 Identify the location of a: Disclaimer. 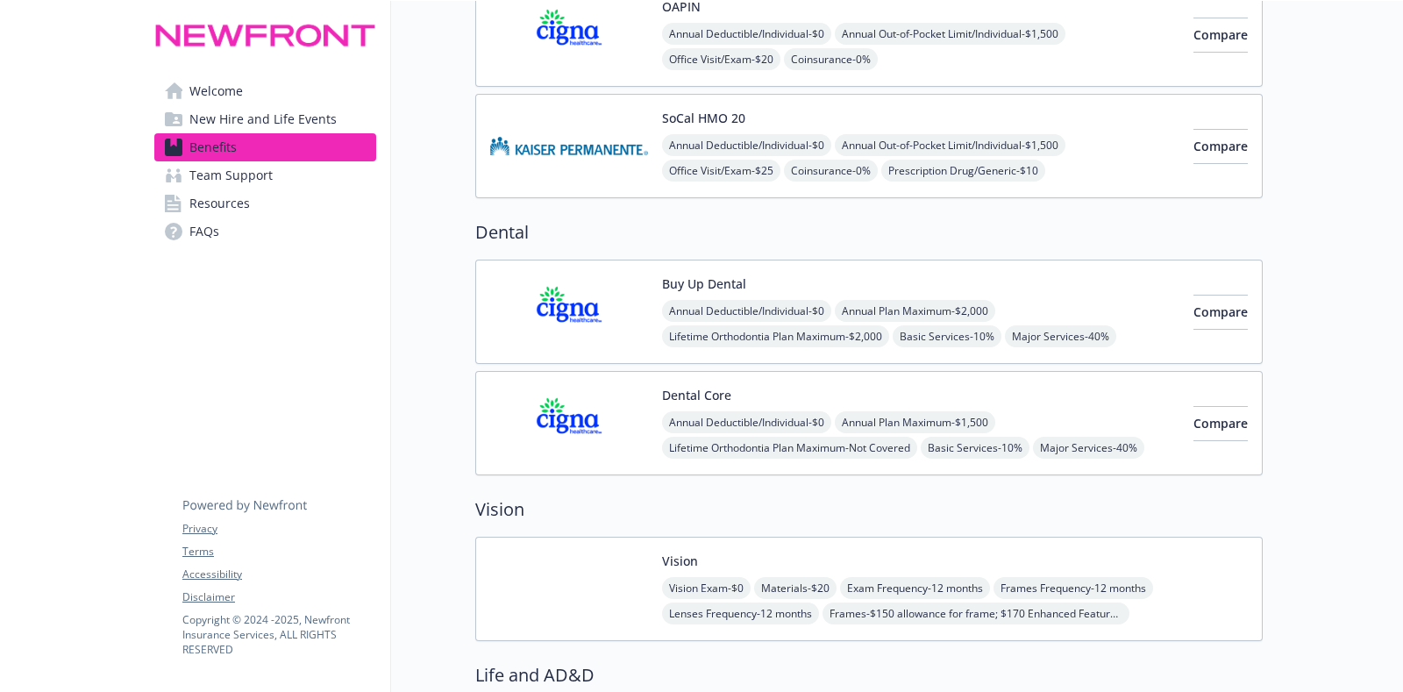
(279, 597).